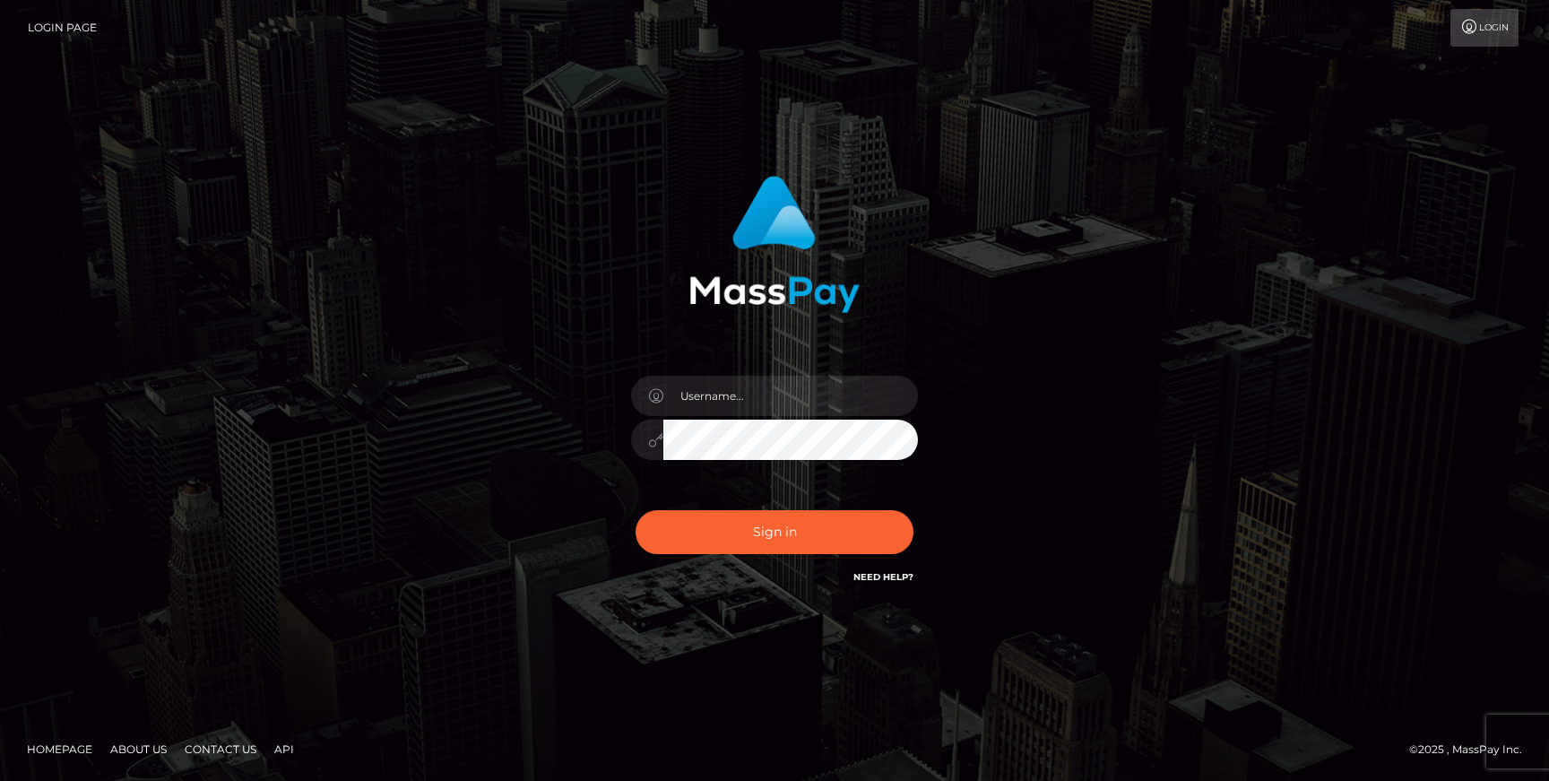 This screenshot has width=1549, height=781. I want to click on div: © 2025 , MassPay Inc., so click(1472, 749).